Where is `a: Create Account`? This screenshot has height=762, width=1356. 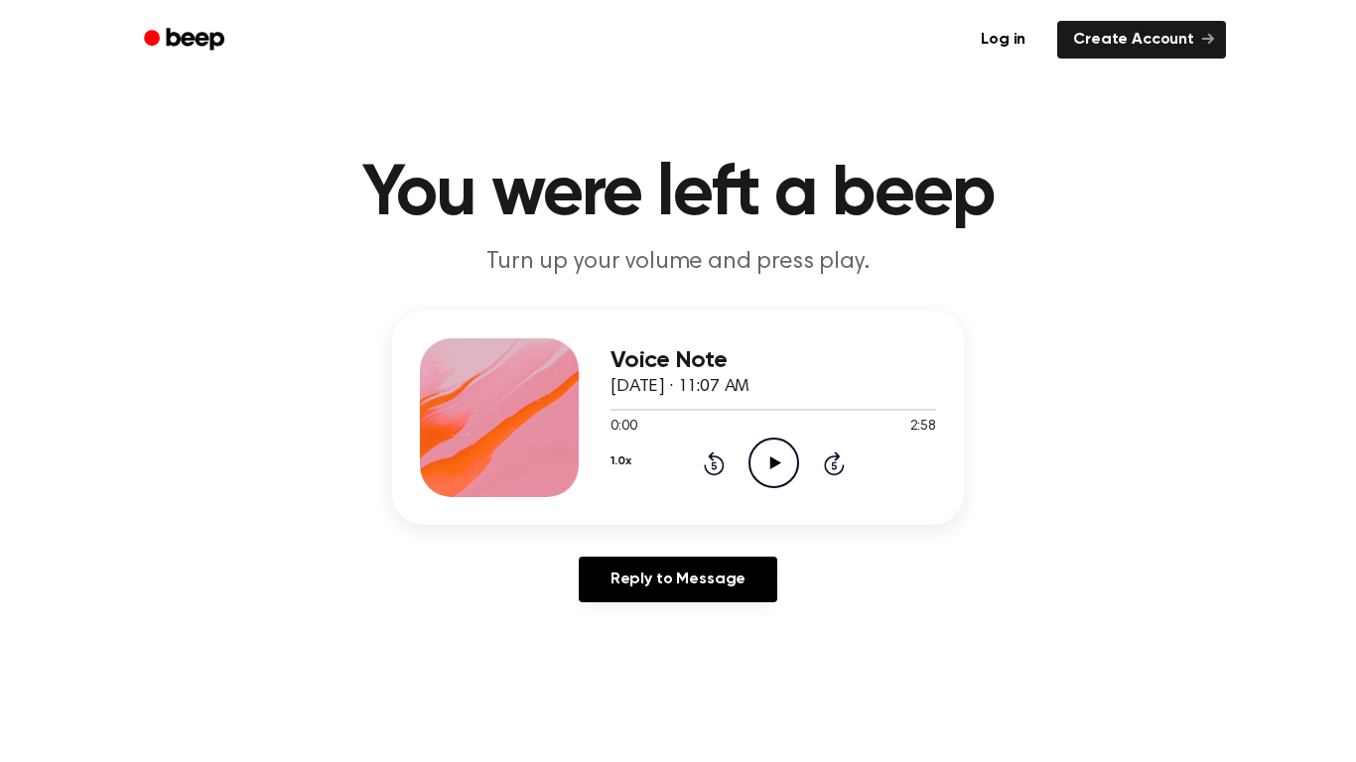
a: Create Account is located at coordinates (1141, 40).